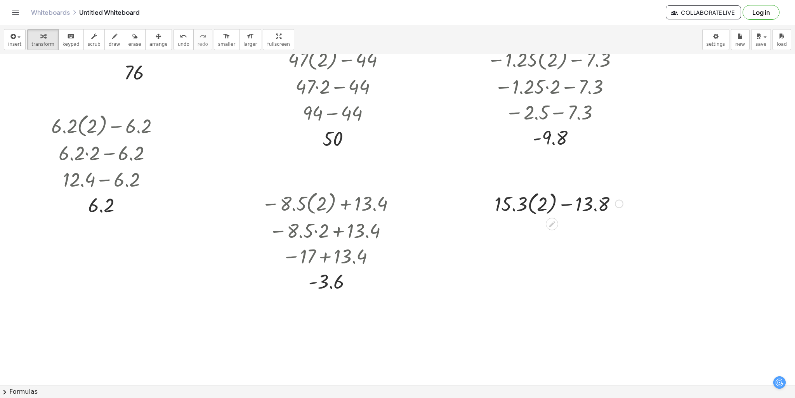 The height and width of the screenshot is (398, 795). Describe the element at coordinates (716, 40) in the screenshot. I see `button: settings` at that location.